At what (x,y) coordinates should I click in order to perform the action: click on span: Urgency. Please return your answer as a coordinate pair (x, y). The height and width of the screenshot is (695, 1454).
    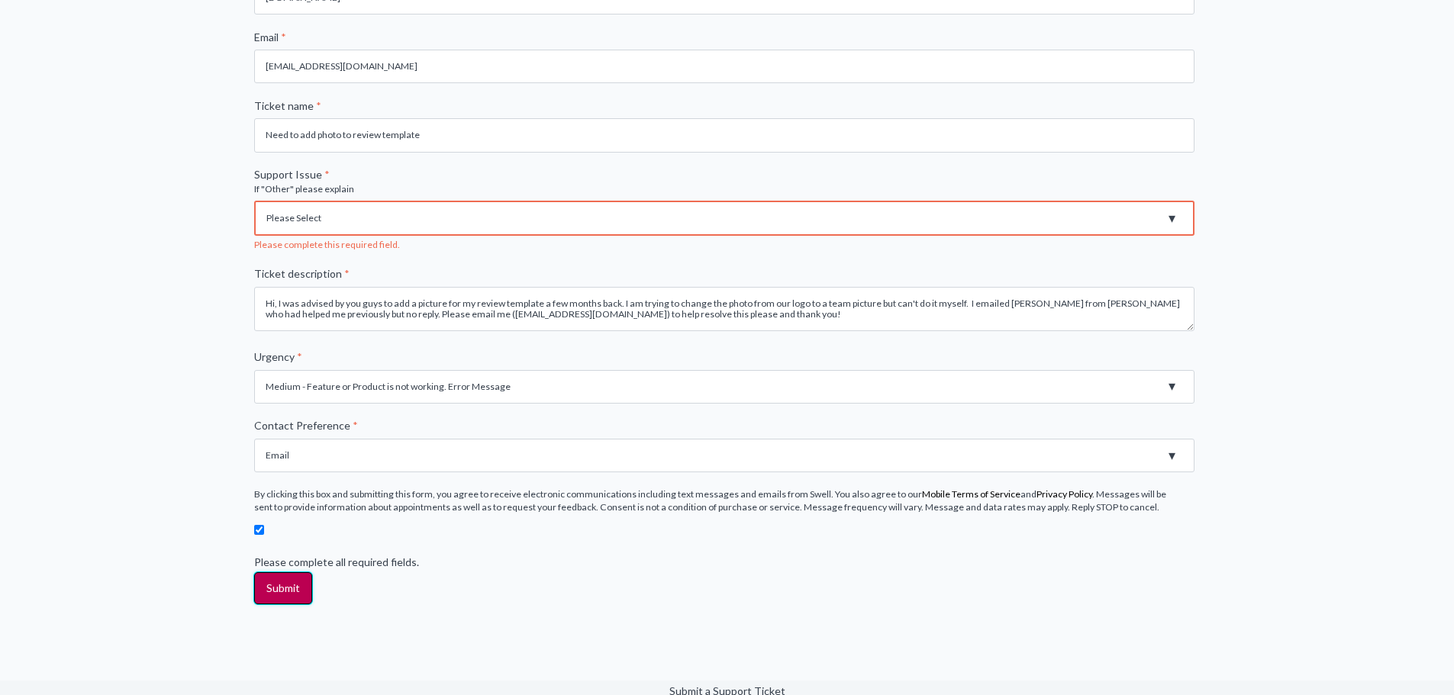
    Looking at the image, I should click on (274, 356).